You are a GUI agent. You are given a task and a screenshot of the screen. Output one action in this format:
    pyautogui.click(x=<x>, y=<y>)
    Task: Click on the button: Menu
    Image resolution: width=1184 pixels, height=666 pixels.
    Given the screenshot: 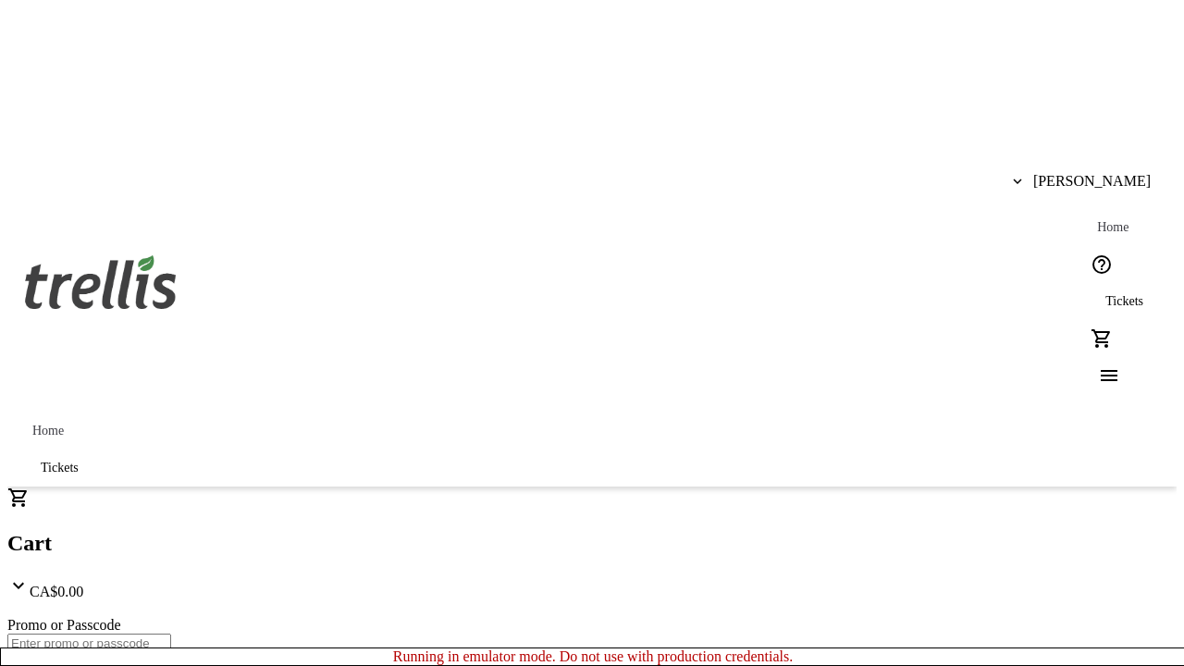 What is the action you would take?
    pyautogui.click(x=1101, y=375)
    